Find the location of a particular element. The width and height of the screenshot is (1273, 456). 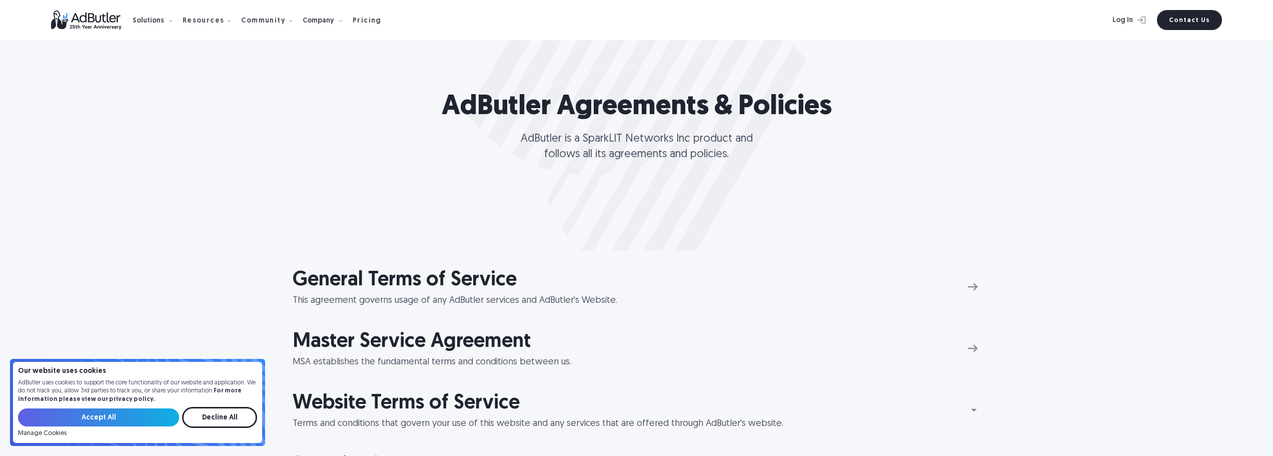

p: AdButler uses cookies to support the core functionality of our website and application. We do not... is located at coordinates (138, 391).